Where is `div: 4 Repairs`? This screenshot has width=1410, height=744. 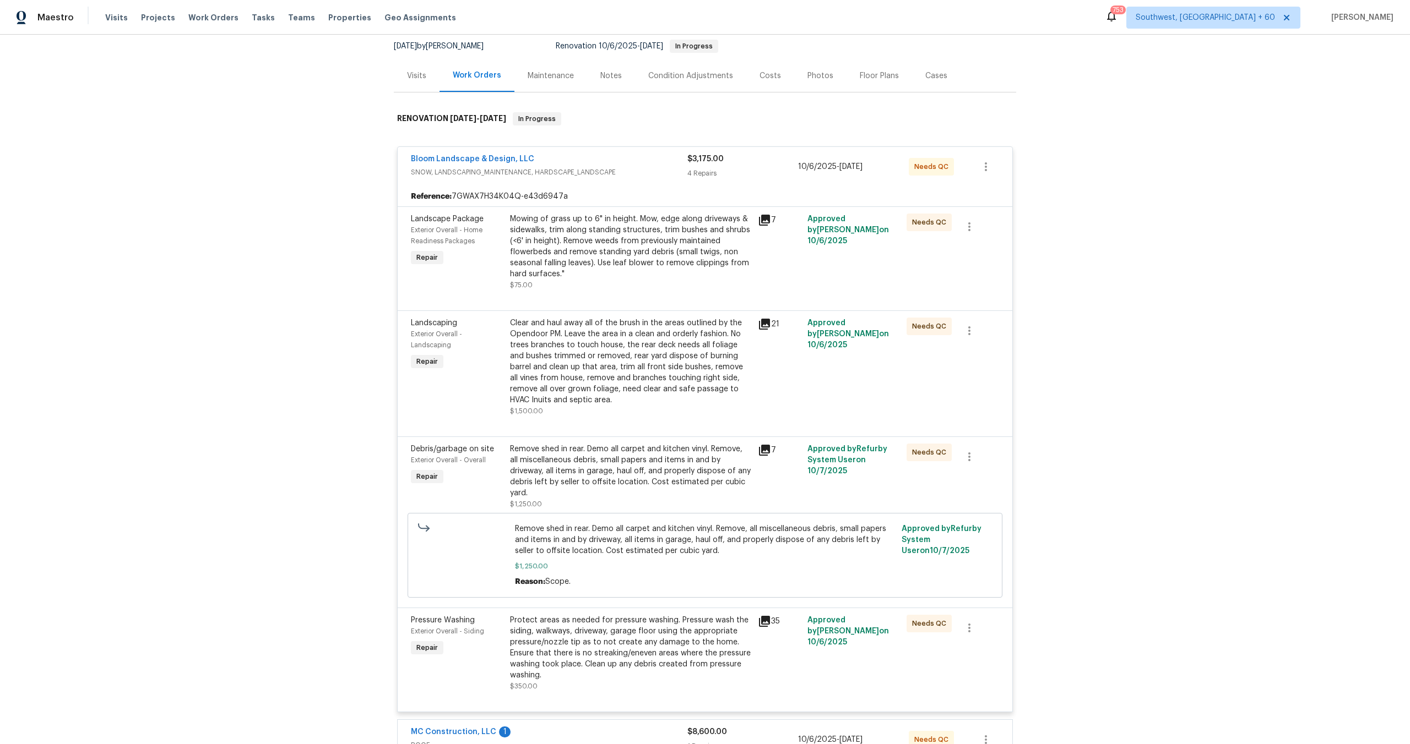
div: 4 Repairs is located at coordinates (742, 173).